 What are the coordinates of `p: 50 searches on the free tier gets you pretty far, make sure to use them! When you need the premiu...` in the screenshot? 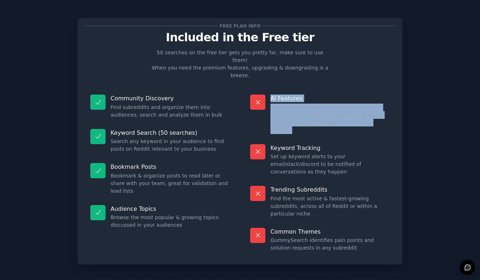 It's located at (240, 64).